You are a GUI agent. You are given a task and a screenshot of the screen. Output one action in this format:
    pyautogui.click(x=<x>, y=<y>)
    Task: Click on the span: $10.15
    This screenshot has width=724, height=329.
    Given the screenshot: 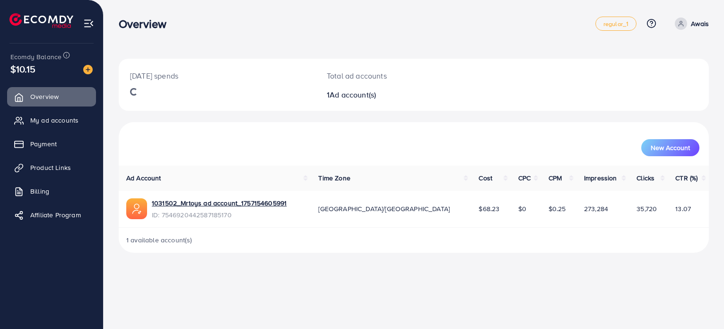 What is the action you would take?
    pyautogui.click(x=23, y=69)
    